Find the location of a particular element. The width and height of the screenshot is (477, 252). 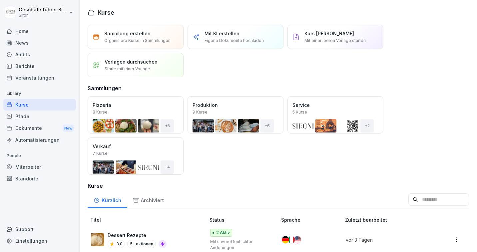

p: 9 Kurse is located at coordinates (200, 112).